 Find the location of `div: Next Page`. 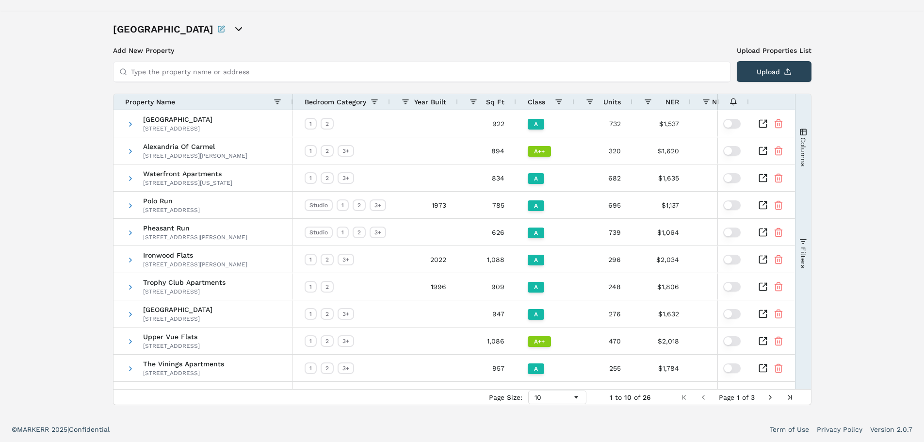

div: Next Page is located at coordinates (770, 397).